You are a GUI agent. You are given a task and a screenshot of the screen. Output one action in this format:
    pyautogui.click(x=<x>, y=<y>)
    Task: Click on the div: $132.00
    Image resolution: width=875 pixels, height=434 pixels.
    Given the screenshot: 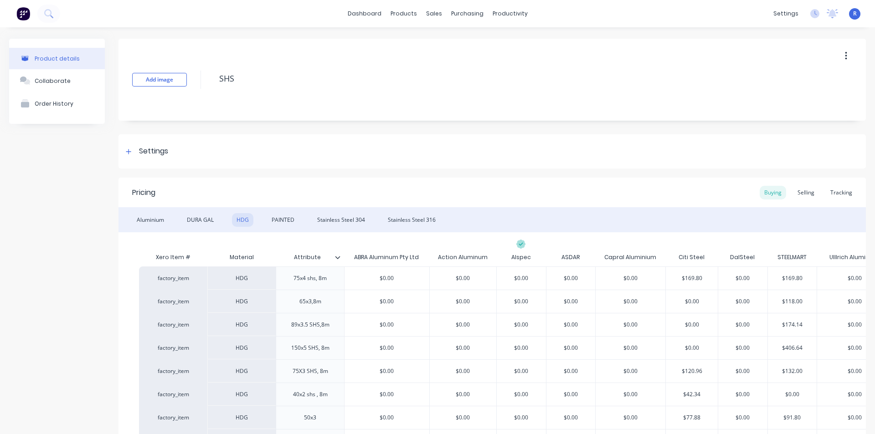 What is the action you would take?
    pyautogui.click(x=793, y=371)
    